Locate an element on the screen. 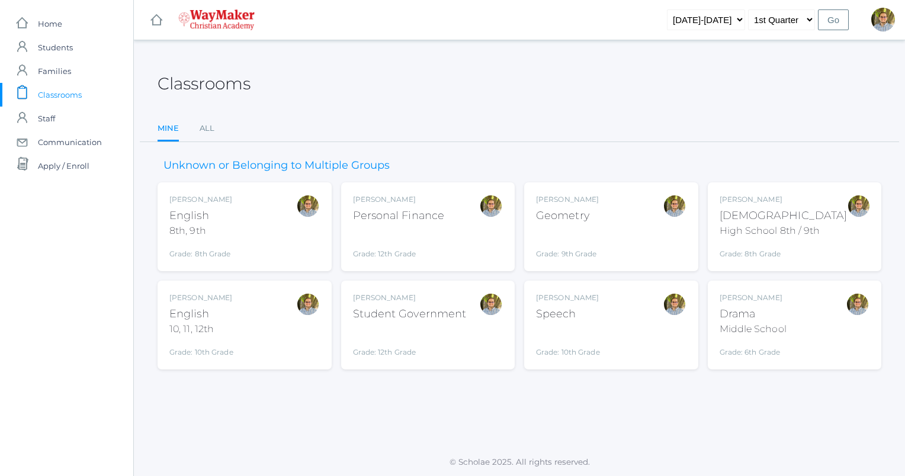 This screenshot has width=905, height=476. span: Apply / Enroll is located at coordinates (63, 166).